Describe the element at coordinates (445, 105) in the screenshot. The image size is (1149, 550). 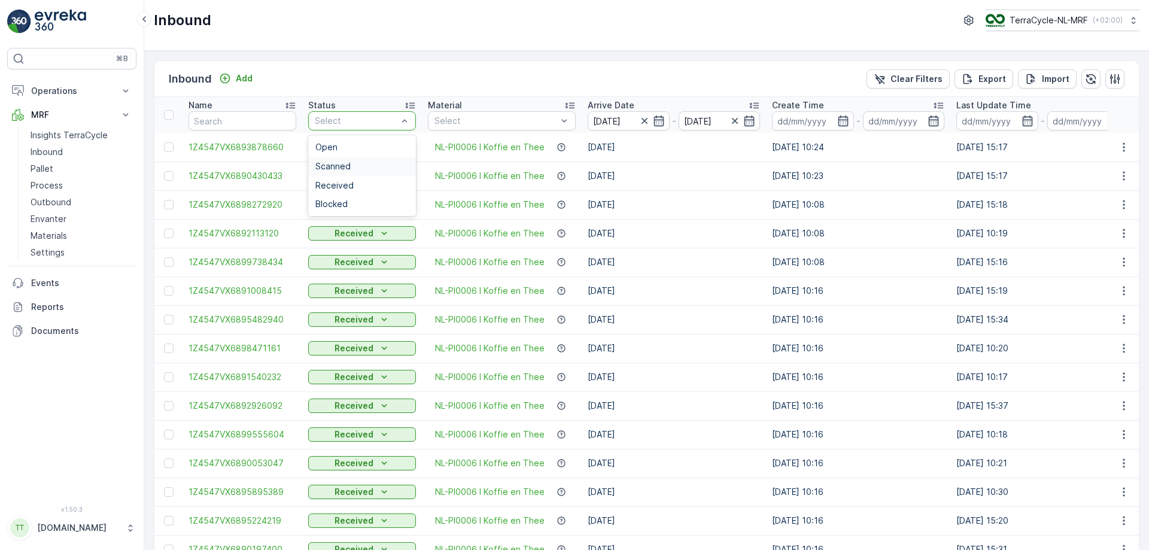
I see `p: Material` at that location.